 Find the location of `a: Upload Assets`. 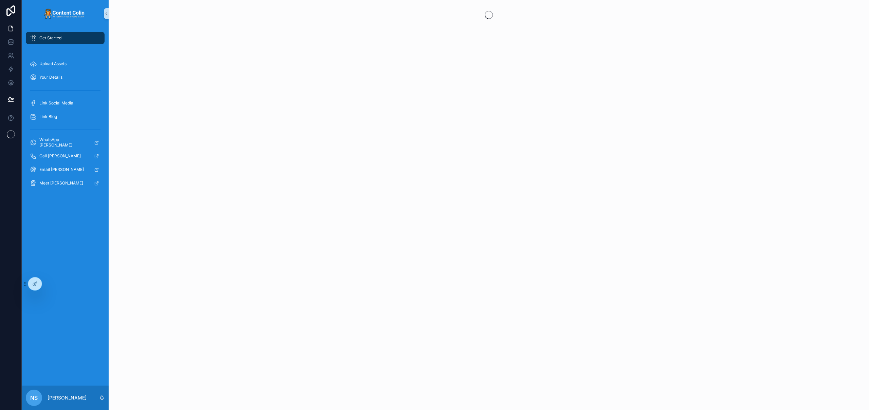

a: Upload Assets is located at coordinates (65, 64).